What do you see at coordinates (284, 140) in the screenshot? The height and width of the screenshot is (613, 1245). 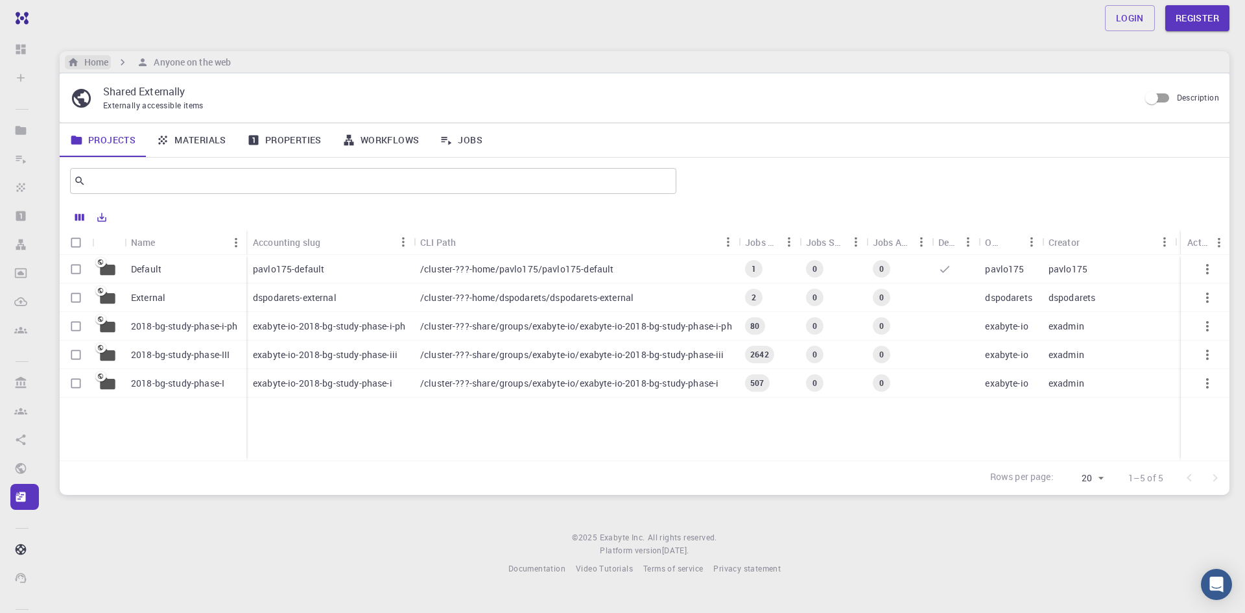 I see `a: Properties` at bounding box center [284, 140].